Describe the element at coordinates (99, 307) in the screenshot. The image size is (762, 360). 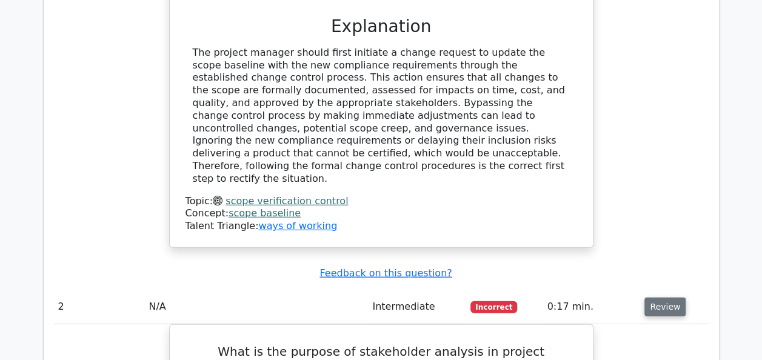
I see `td: 2` at that location.